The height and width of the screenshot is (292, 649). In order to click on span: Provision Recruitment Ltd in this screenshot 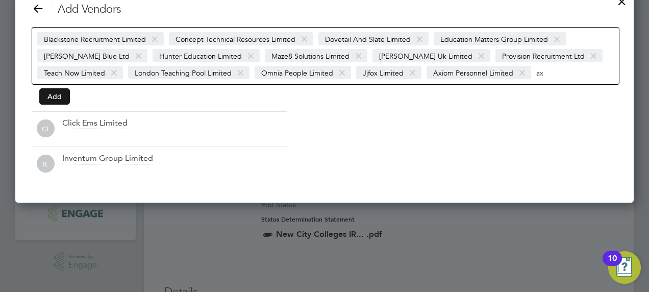, I will do `click(549, 56)`.